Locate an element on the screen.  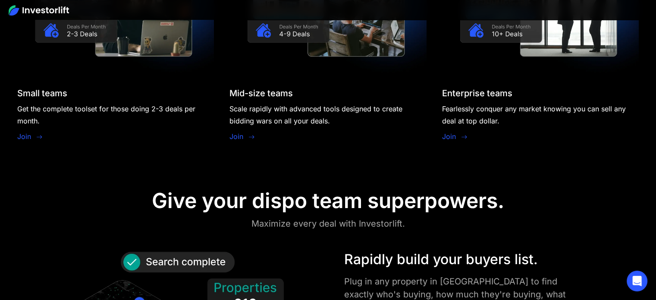
div: Get the complete toolset for those doing 2-3 deals per month. is located at coordinates (116, 115).